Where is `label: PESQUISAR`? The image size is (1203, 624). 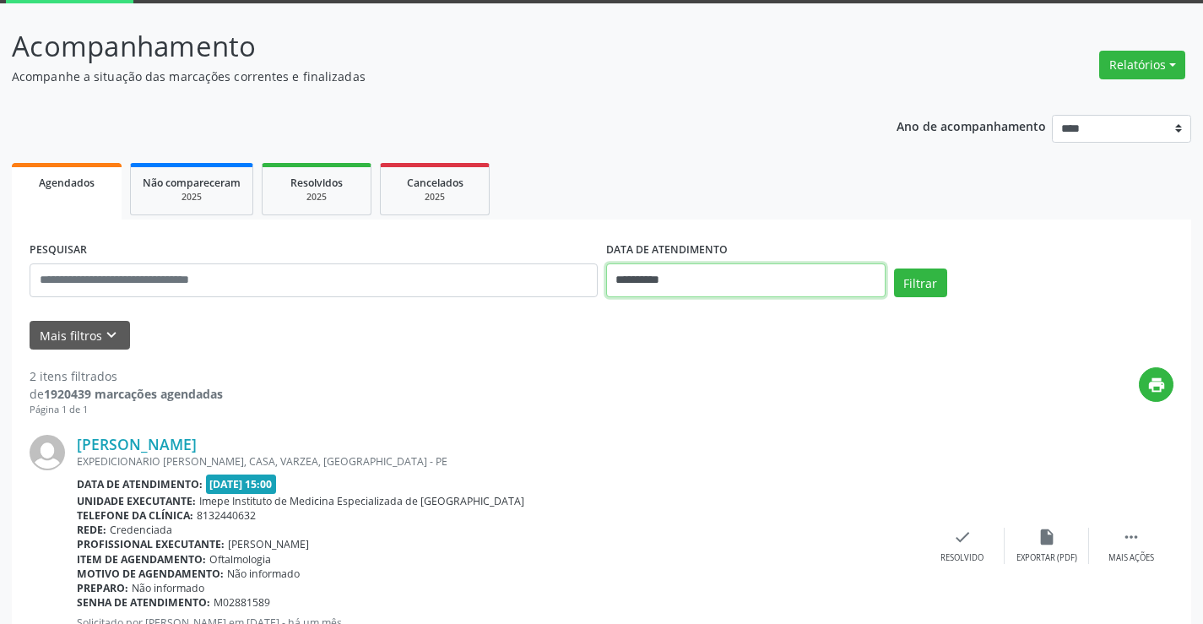
label: PESQUISAR is located at coordinates (58, 250).